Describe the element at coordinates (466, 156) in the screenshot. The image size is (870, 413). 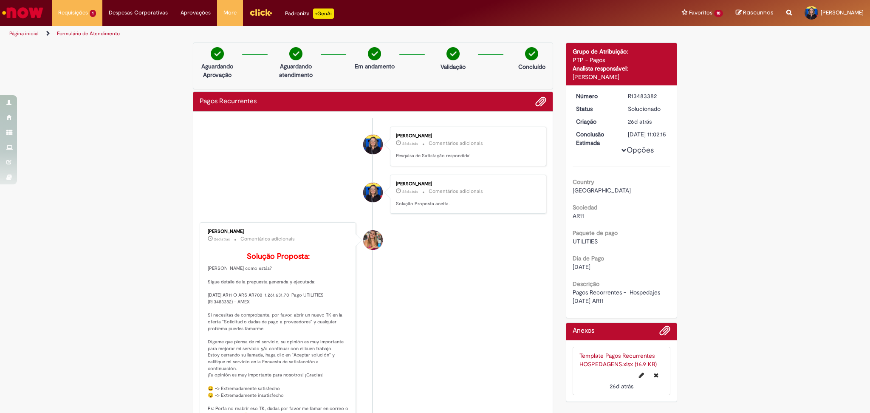
I see `p: Pesquisa de Satisfação respondida!` at that location.